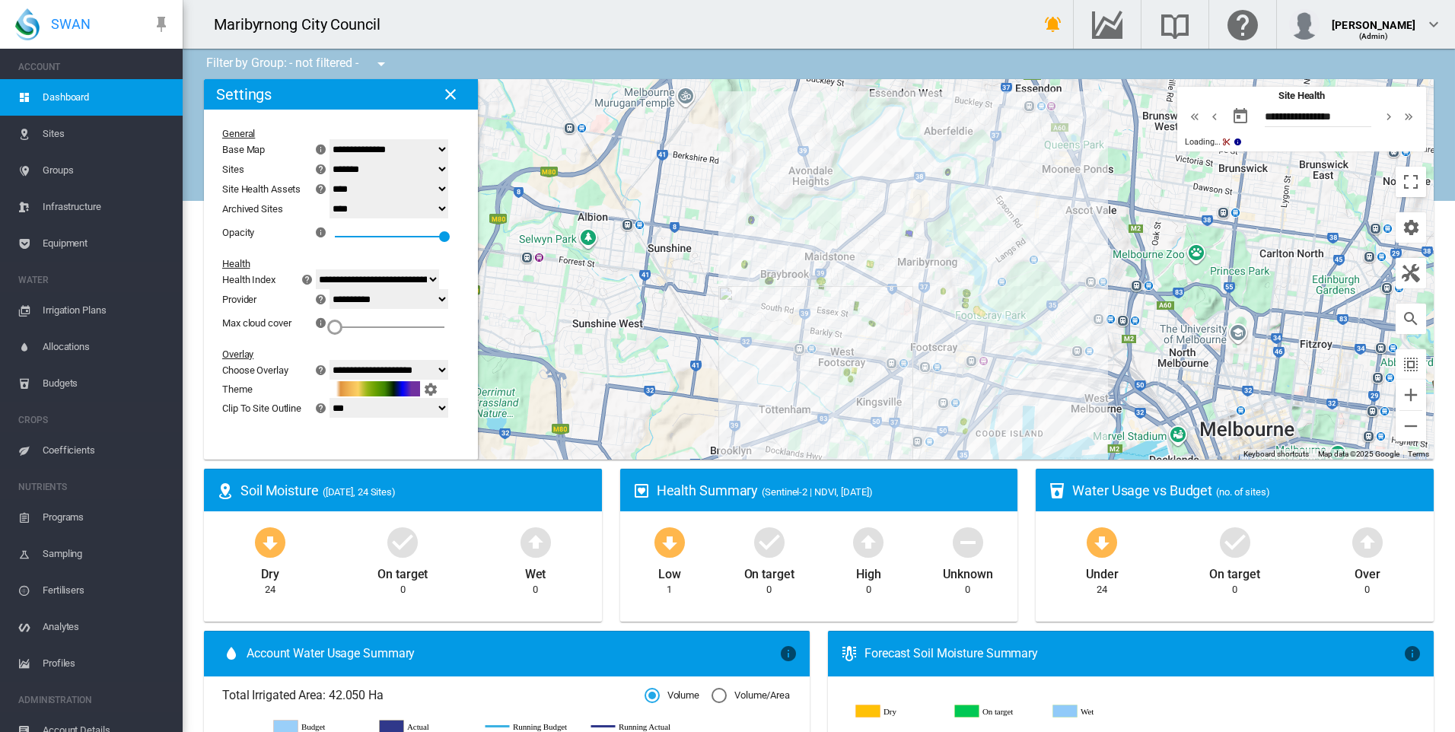 The height and width of the screenshot is (732, 1455). I want to click on img: profile.jpg, so click(1305, 24).